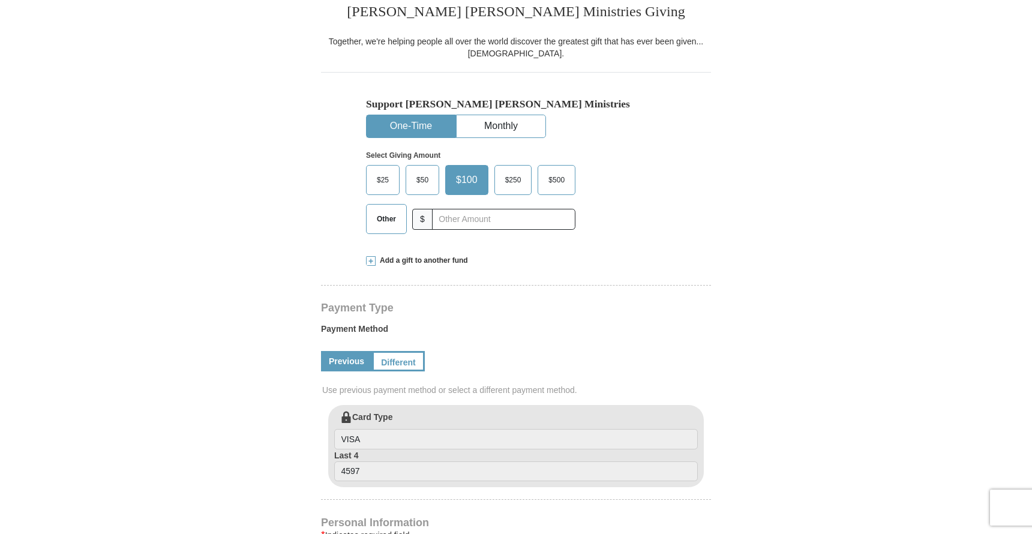  Describe the element at coordinates (386, 219) in the screenshot. I see `span: Other` at that location.